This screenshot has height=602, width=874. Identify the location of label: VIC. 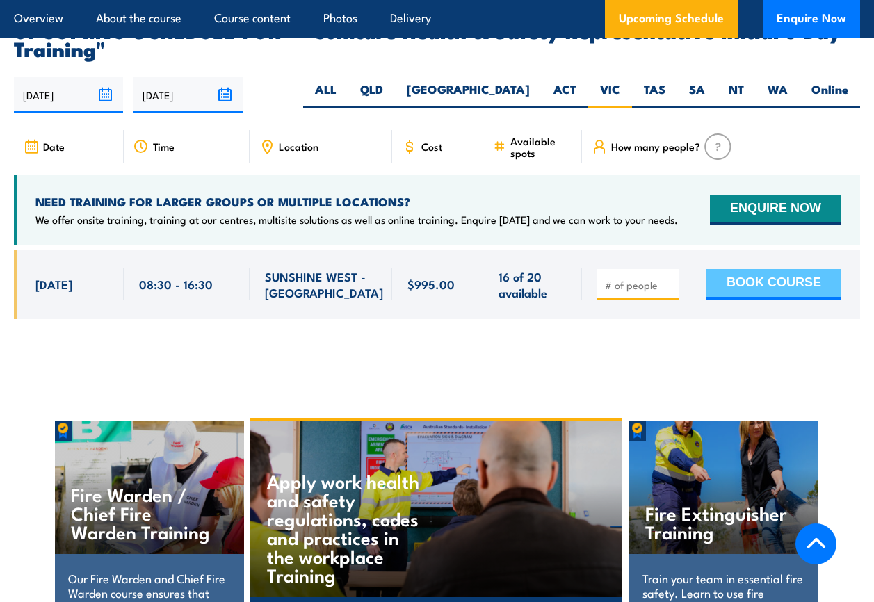
(610, 95).